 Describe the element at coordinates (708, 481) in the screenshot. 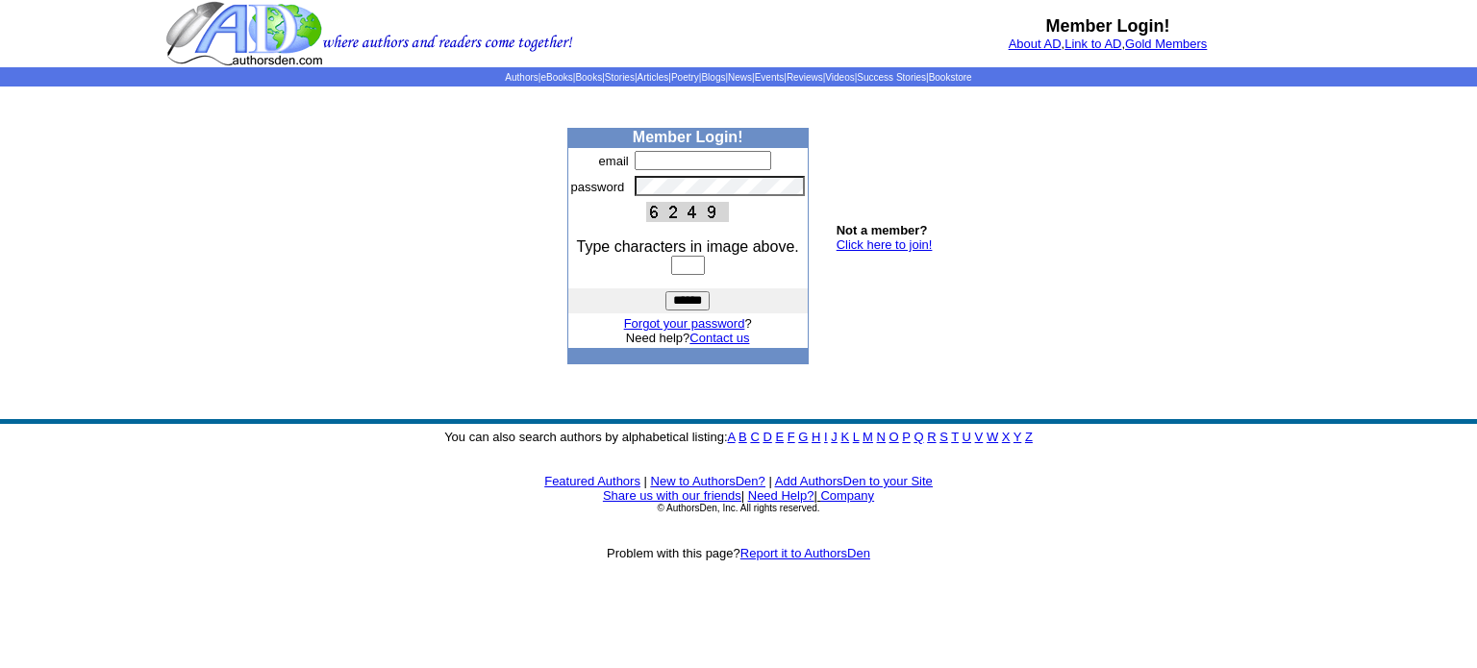

I see `a: New to AuthorsDen?` at that location.